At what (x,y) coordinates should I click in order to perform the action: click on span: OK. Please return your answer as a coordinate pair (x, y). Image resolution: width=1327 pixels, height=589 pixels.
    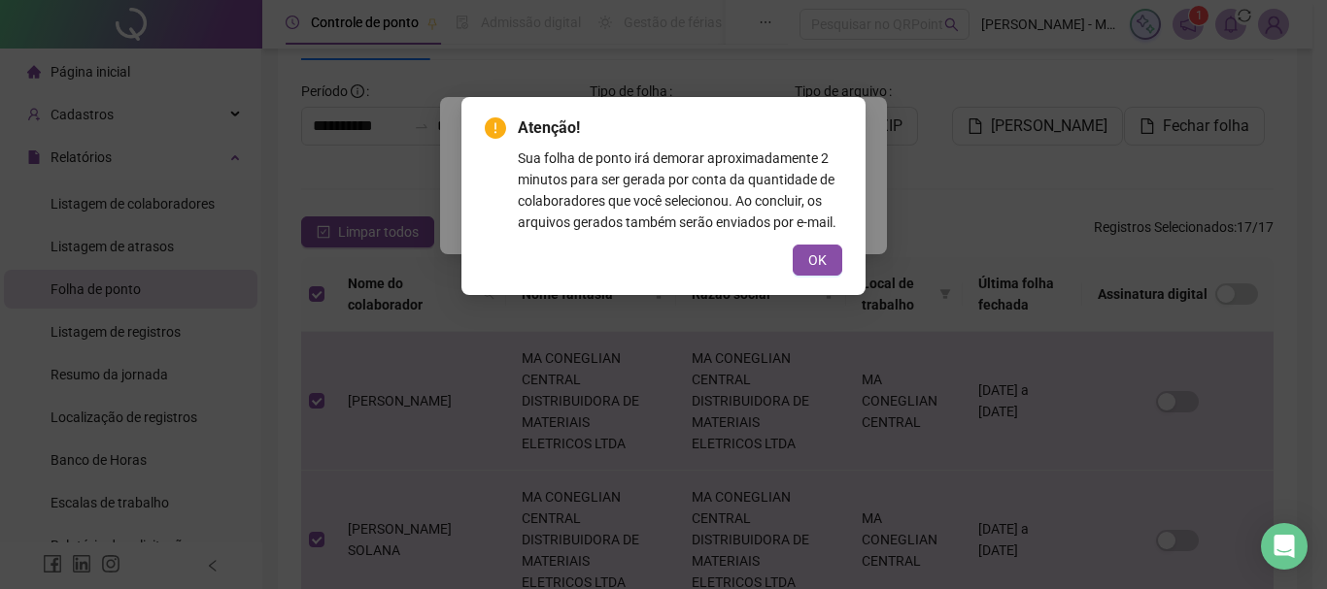
    Looking at the image, I should click on (817, 260).